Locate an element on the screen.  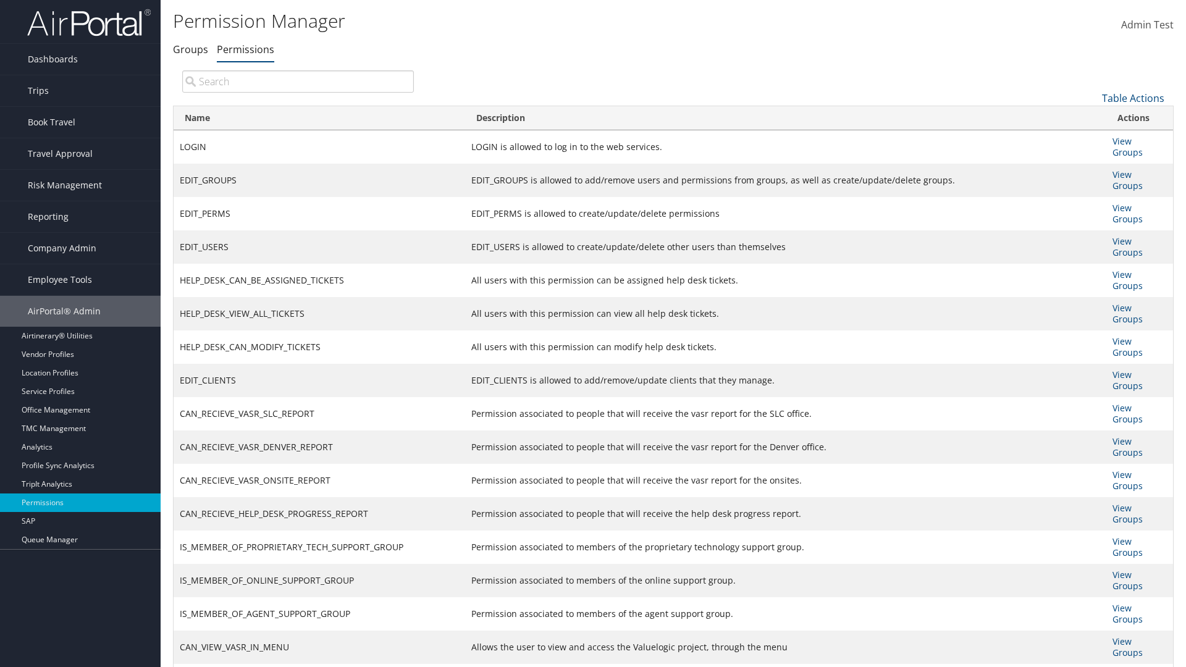
a: Admin Test is located at coordinates (1147, 25).